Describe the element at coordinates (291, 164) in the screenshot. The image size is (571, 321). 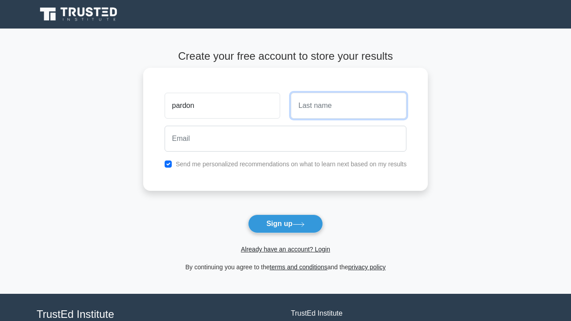
I see `label: Send me personalized recommendations on what to learn next based on my results` at that location.